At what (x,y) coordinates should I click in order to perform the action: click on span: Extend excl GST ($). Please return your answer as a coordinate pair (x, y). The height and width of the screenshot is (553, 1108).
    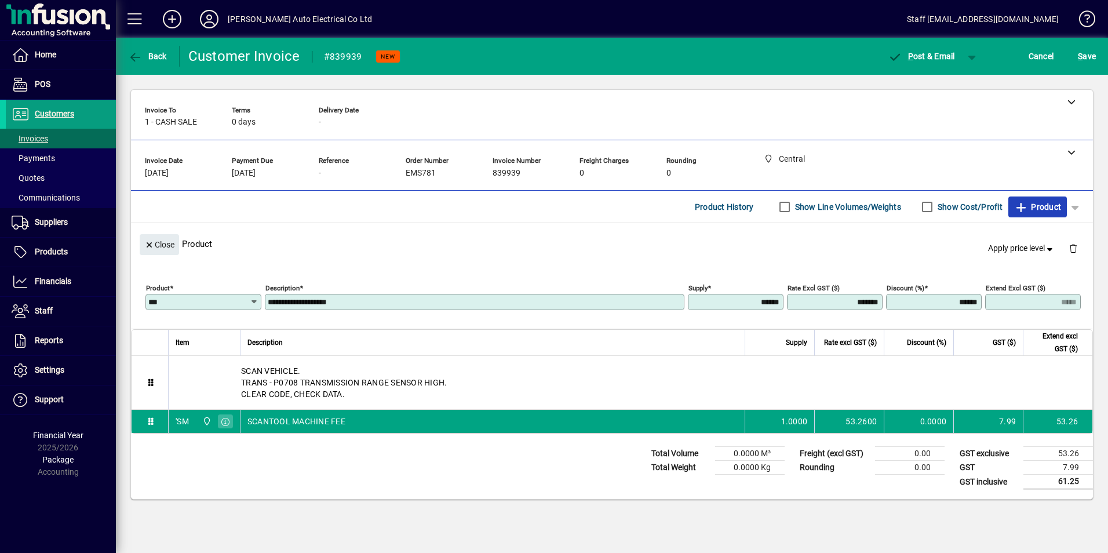
    Looking at the image, I should click on (1055, 343).